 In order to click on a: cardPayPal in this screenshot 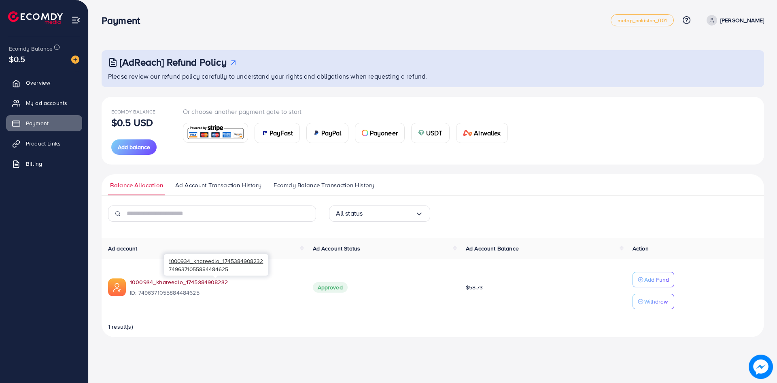, I will do `click(328, 133)`.